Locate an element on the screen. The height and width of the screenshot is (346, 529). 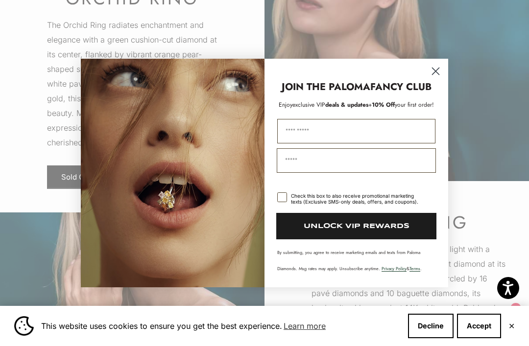
span: deals & updates is located at coordinates (330, 105).